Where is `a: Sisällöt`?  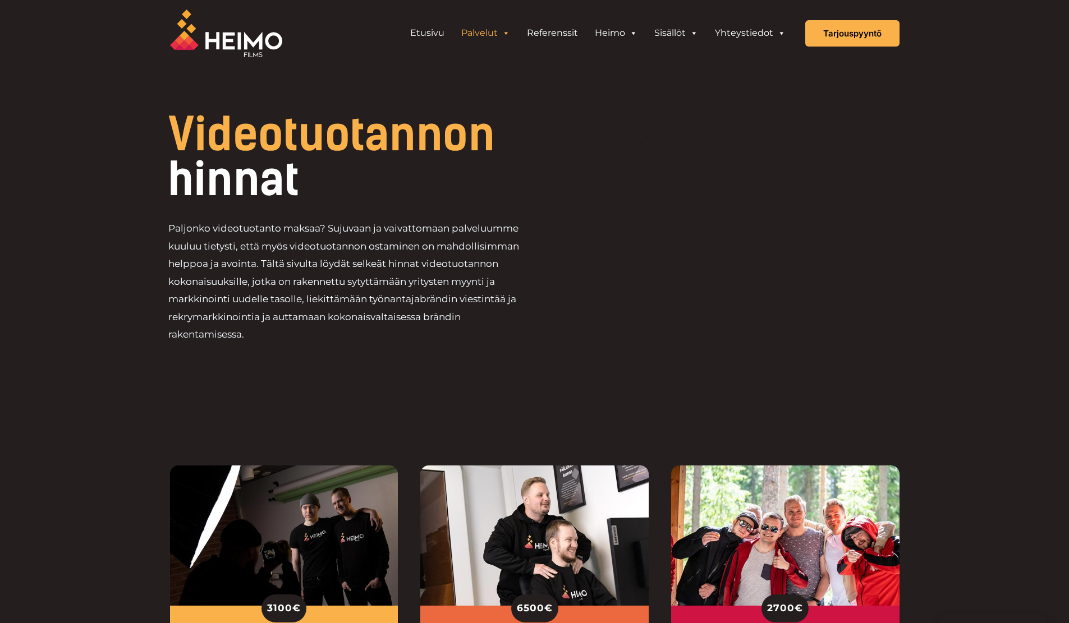 a: Sisällöt is located at coordinates (676, 33).